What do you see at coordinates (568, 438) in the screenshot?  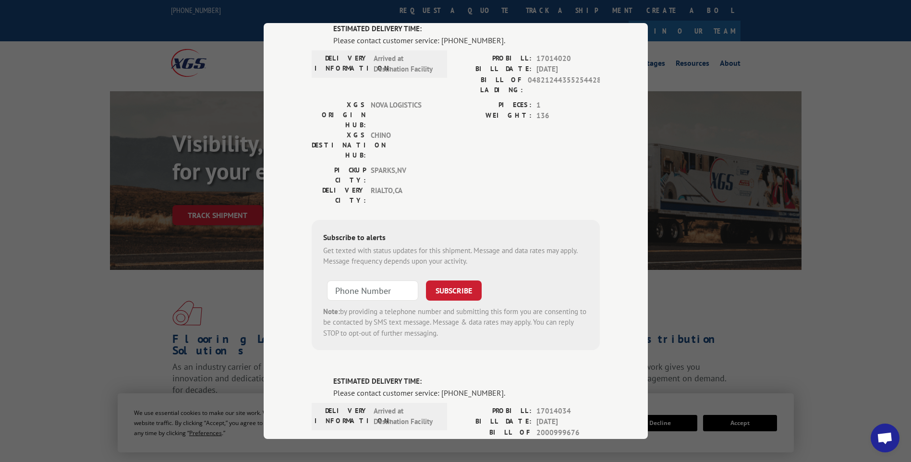 I see `span: 2000999676` at bounding box center [568, 438].